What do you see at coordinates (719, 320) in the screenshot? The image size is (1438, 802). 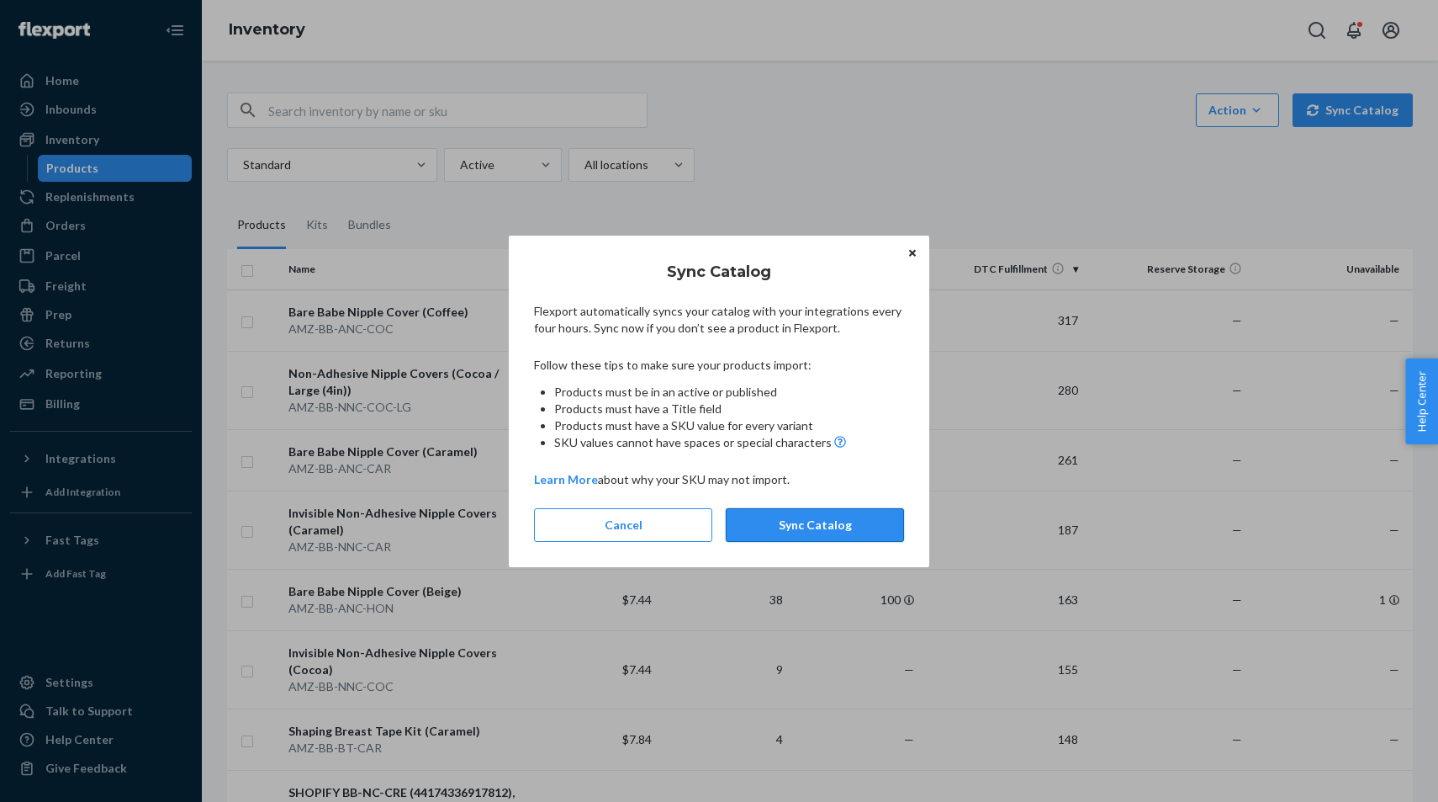 I see `p: Flexport automatically syncs your catalog with your integrations every four hours. Sync now if yo...` at bounding box center [719, 320].